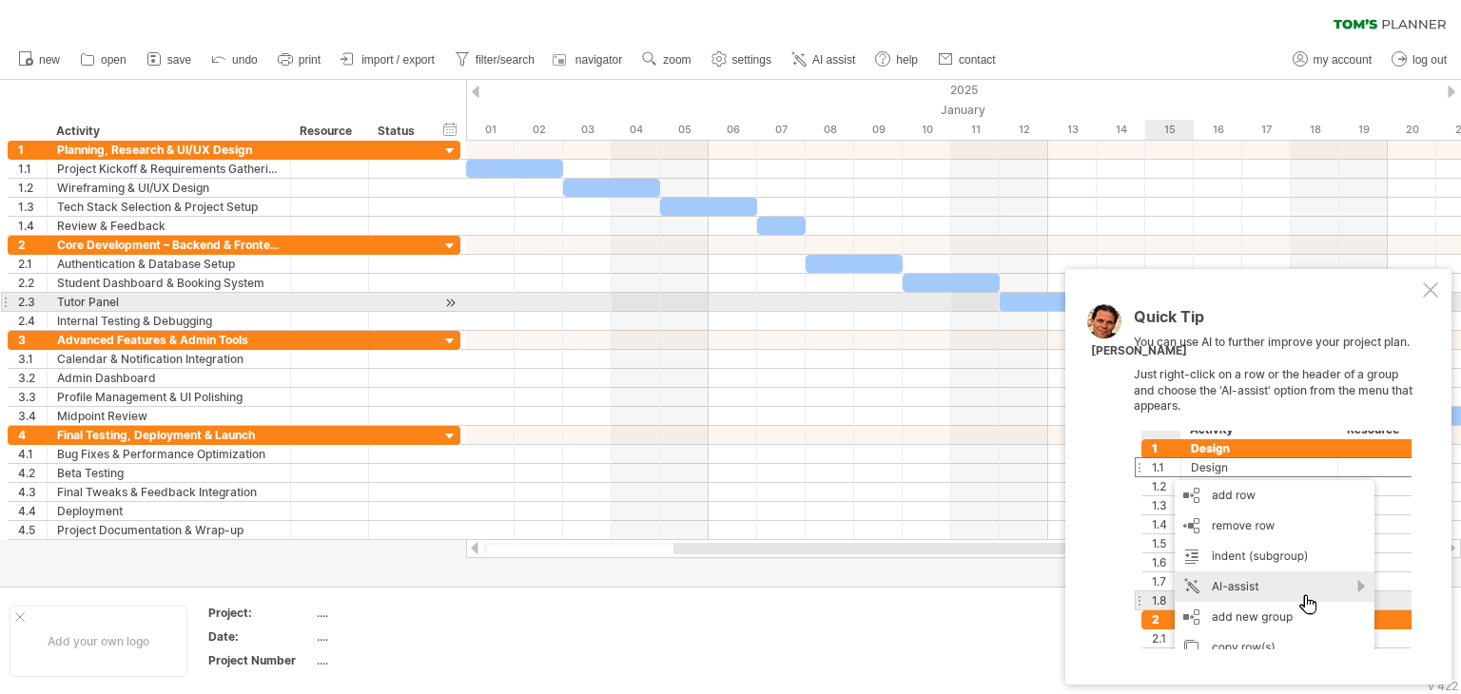 This screenshot has height=694, width=1461. I want to click on div: Status, so click(398, 131).